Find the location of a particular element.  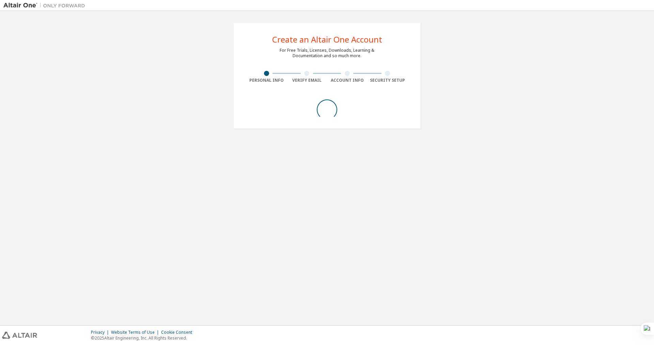

div: Cookie Consent is located at coordinates (179, 332).